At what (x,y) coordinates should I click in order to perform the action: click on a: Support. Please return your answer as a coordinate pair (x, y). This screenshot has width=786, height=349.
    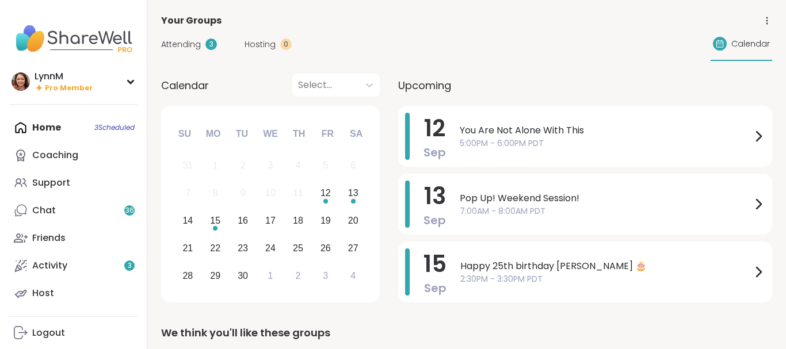
    Looking at the image, I should click on (73, 183).